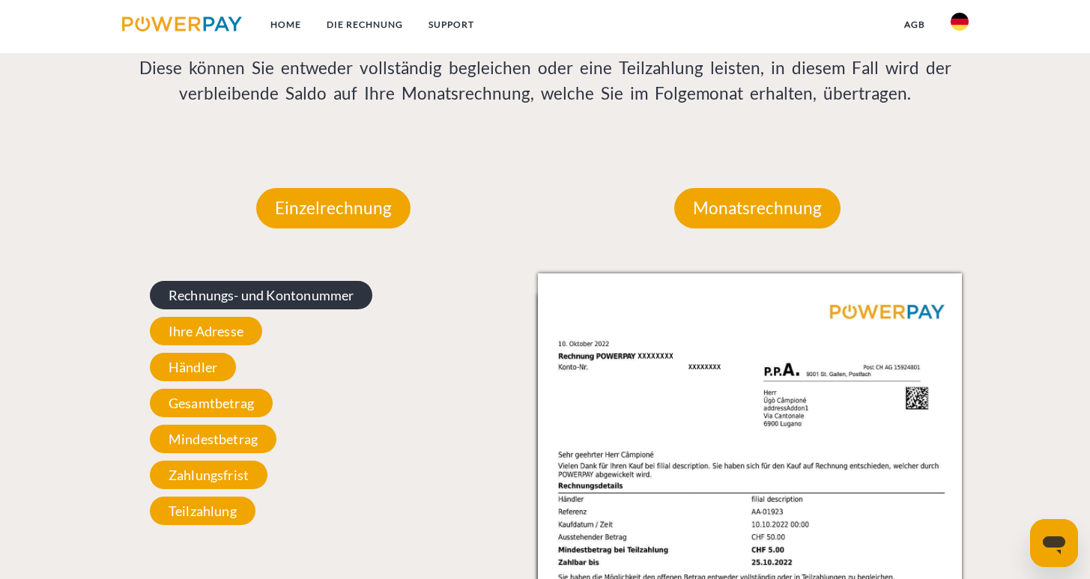 The image size is (1090, 579). What do you see at coordinates (213, 439) in the screenshot?
I see `span: Mindestbetrag` at bounding box center [213, 439].